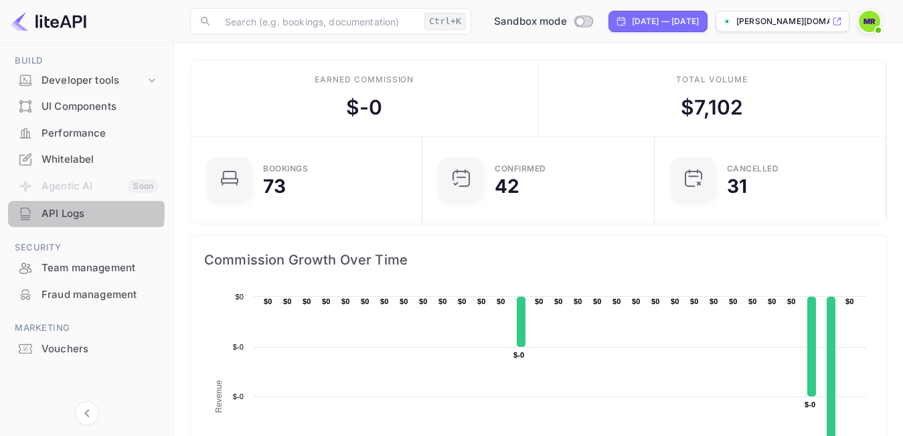  Describe the element at coordinates (285, 169) in the screenshot. I see `div: Bookings` at that location.